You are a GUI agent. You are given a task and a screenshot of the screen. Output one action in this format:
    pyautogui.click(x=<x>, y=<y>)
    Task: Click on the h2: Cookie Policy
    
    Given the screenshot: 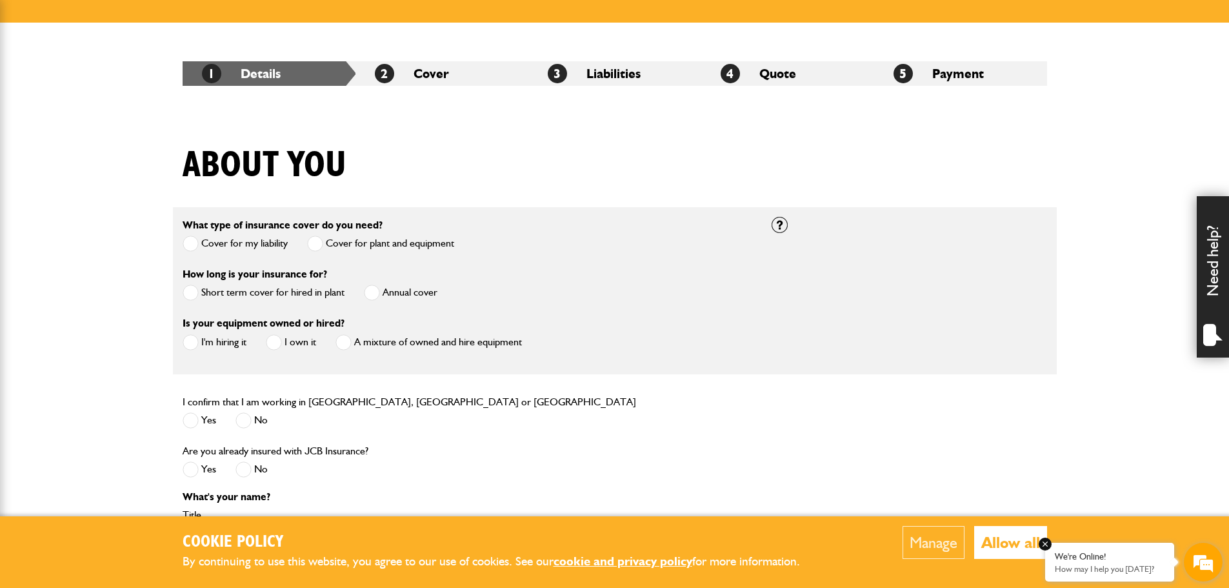 What is the action you would take?
    pyautogui.click(x=502, y=542)
    